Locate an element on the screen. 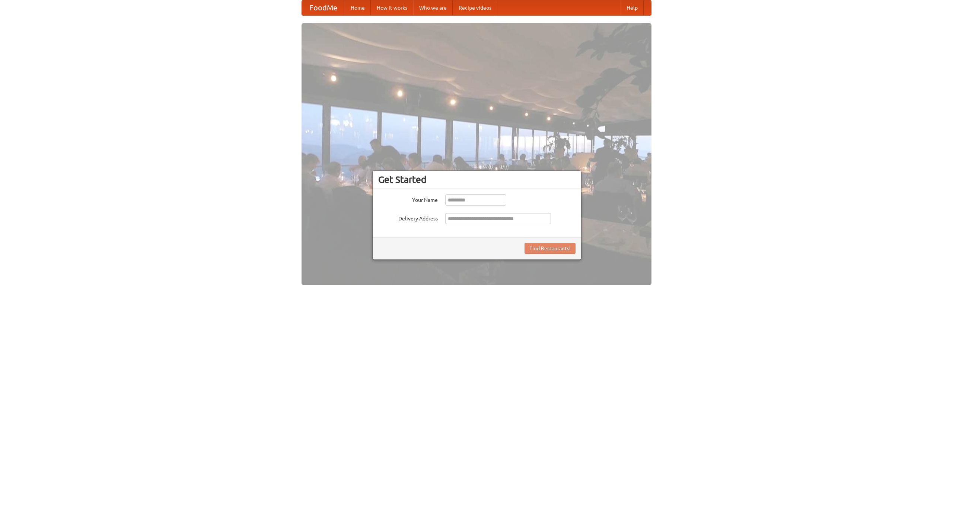 Image resolution: width=953 pixels, height=526 pixels. button: Find Restaurants! is located at coordinates (550, 249).